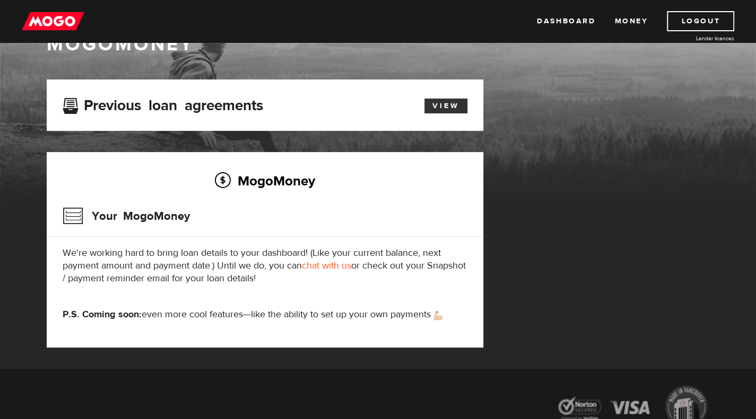 Image resolution: width=756 pixels, height=419 pixels. What do you see at coordinates (445, 106) in the screenshot?
I see `a: View` at bounding box center [445, 106].